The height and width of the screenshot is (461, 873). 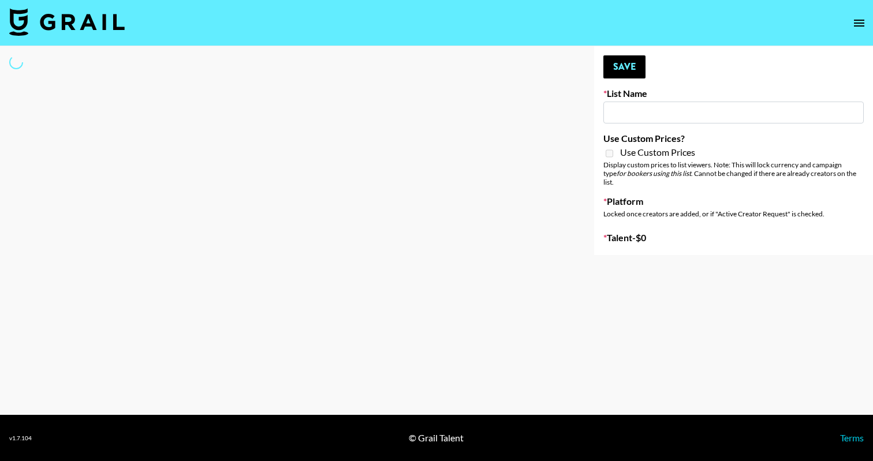 I want to click on label: List Name, so click(x=733, y=93).